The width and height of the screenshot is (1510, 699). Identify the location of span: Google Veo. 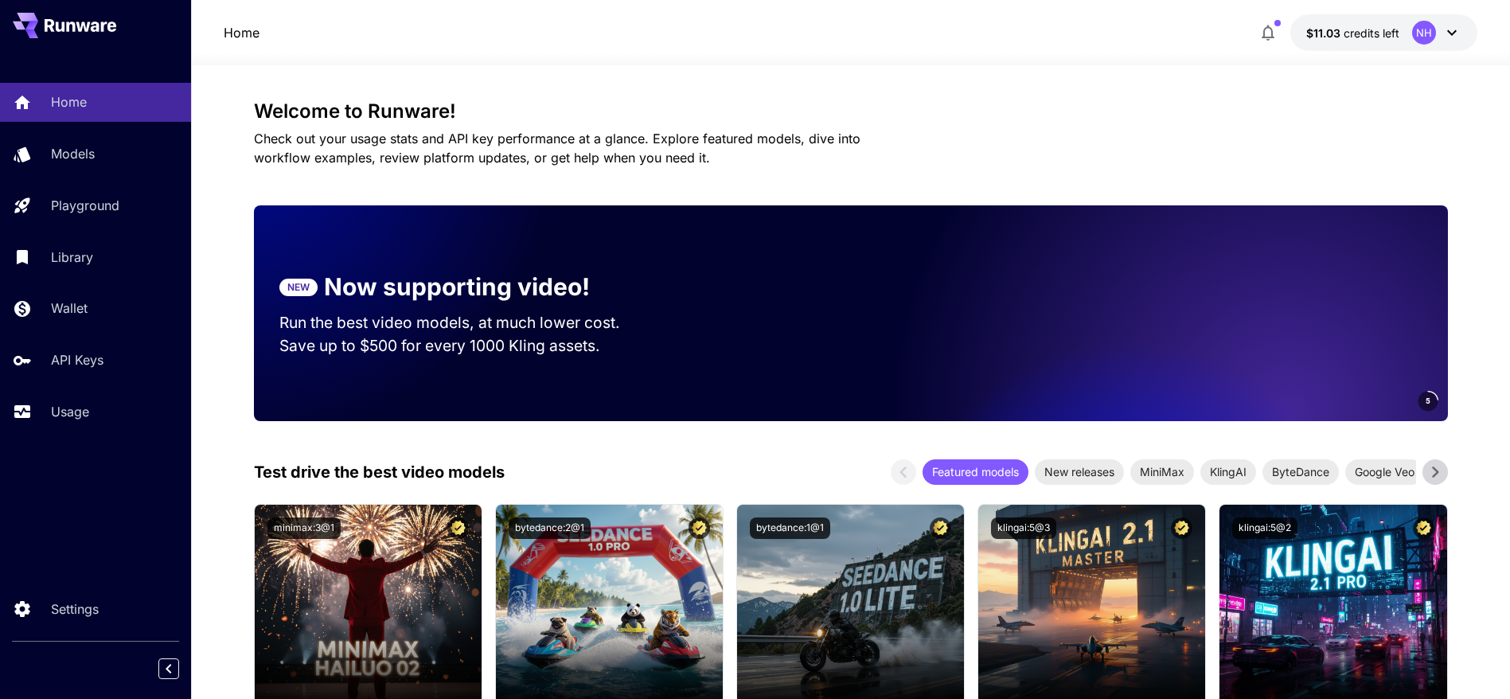
(1384, 471).